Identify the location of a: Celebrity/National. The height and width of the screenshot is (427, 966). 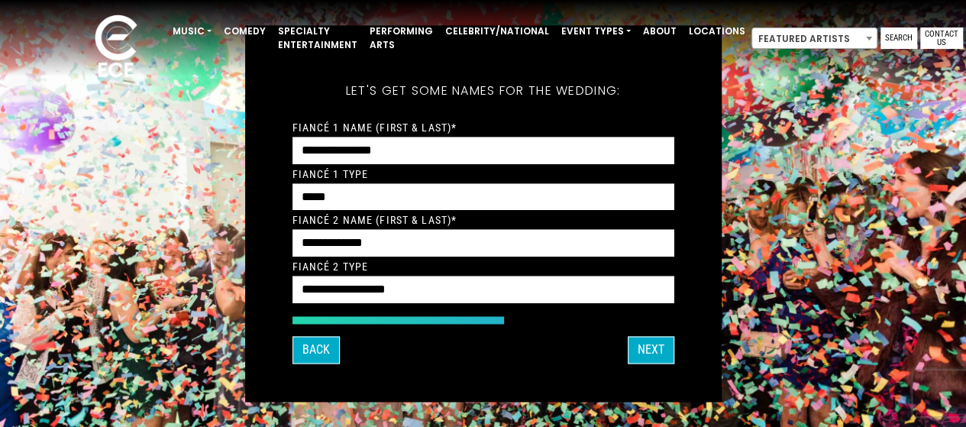
(497, 31).